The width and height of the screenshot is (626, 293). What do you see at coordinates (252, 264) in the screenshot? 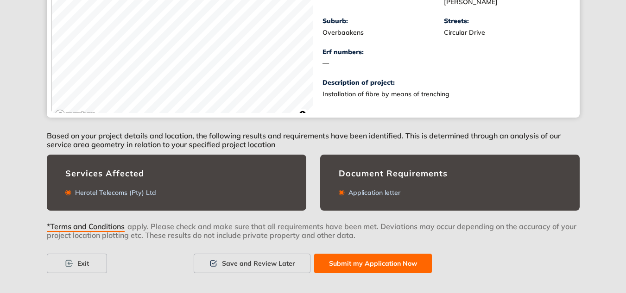
I see `button: Save and Review Later` at bounding box center [252, 264].